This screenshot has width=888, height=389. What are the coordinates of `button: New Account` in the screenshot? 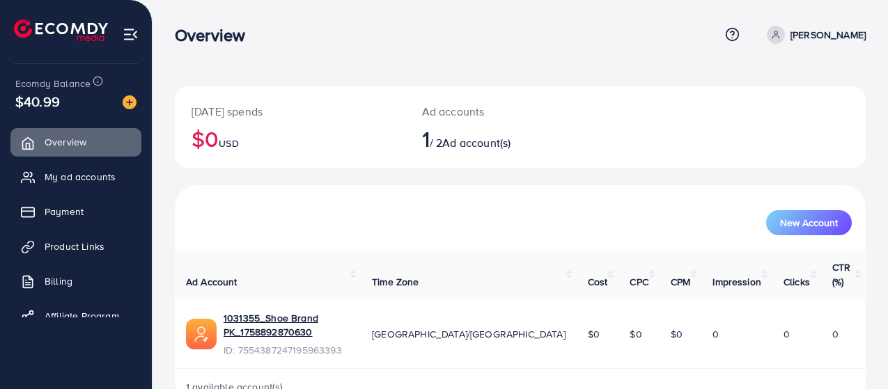 It's located at (809, 223).